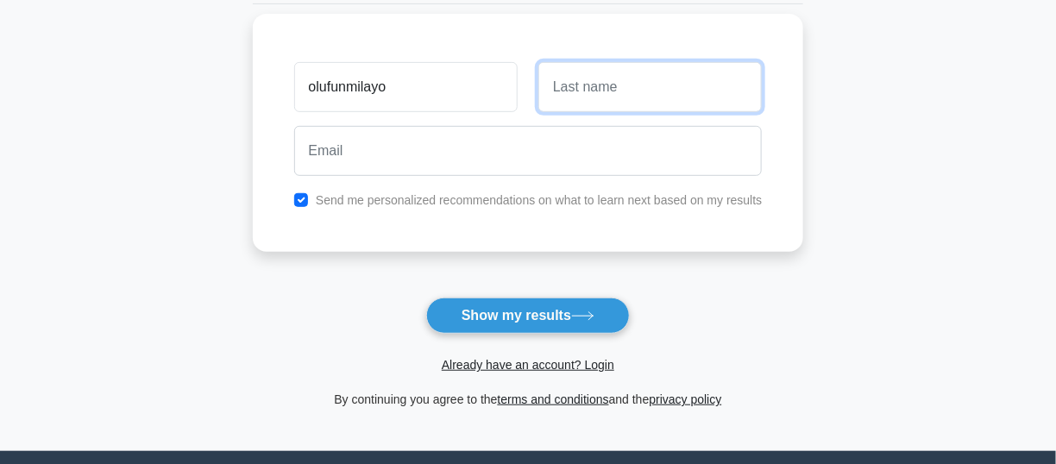 Image resolution: width=1056 pixels, height=464 pixels. Describe the element at coordinates (650, 87) in the screenshot. I see `input: Last name` at that location.